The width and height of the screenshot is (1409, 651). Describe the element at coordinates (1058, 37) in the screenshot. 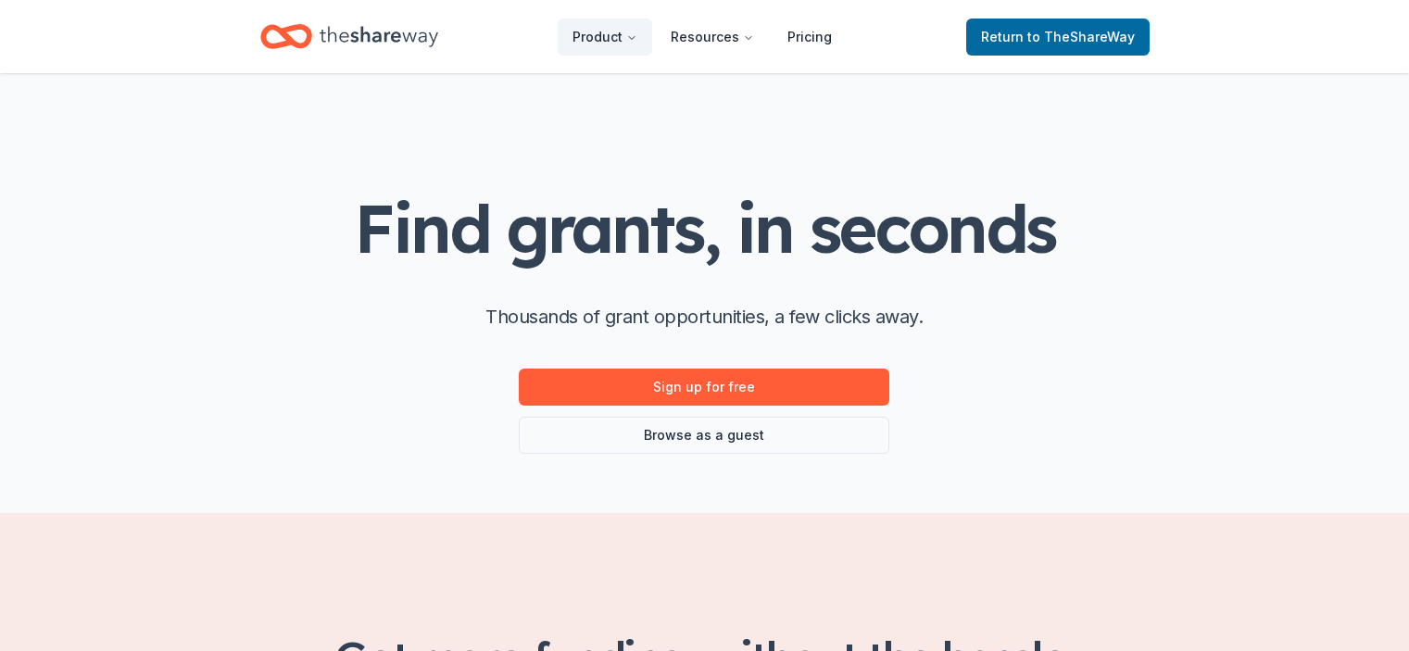

I see `span: Return` at that location.